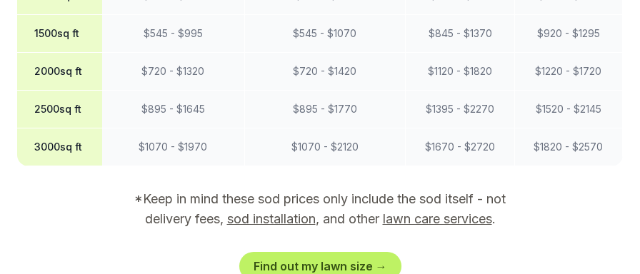 The width and height of the screenshot is (640, 274). Describe the element at coordinates (325, 34) in the screenshot. I see `td: $ 545 - $ 1070` at that location.